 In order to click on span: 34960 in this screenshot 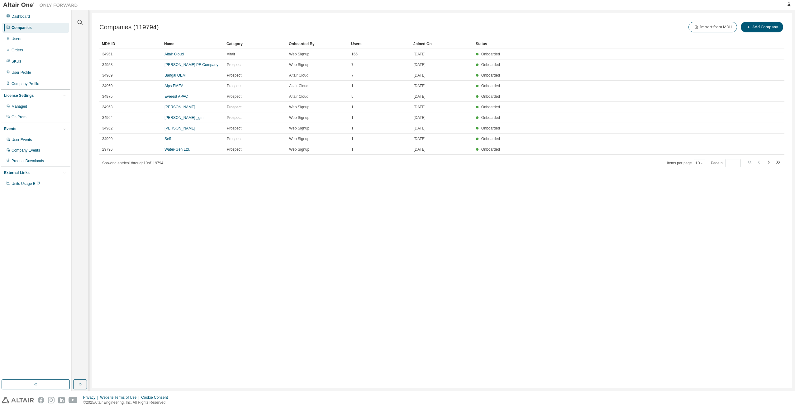, I will do `click(107, 86)`.